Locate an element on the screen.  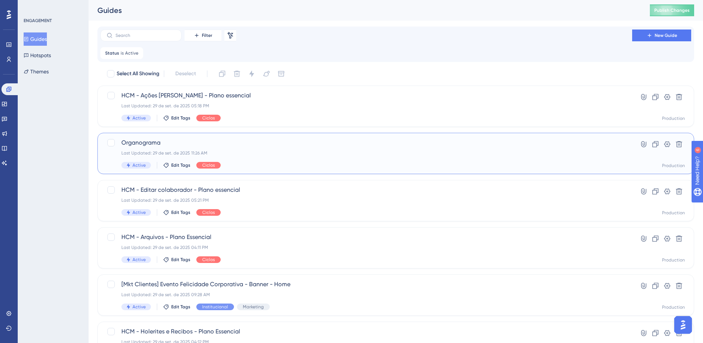
div: Last Updated: 29 de set. de 2025 05:18 PM is located at coordinates (366, 106).